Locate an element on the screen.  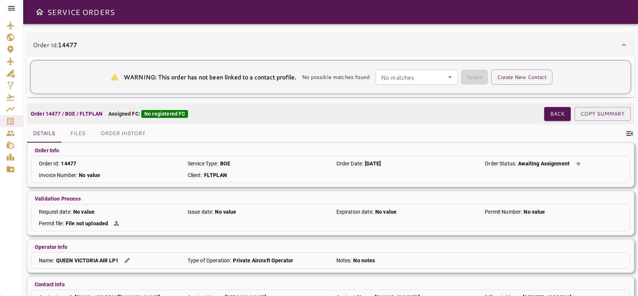
p: Client : is located at coordinates (195, 175).